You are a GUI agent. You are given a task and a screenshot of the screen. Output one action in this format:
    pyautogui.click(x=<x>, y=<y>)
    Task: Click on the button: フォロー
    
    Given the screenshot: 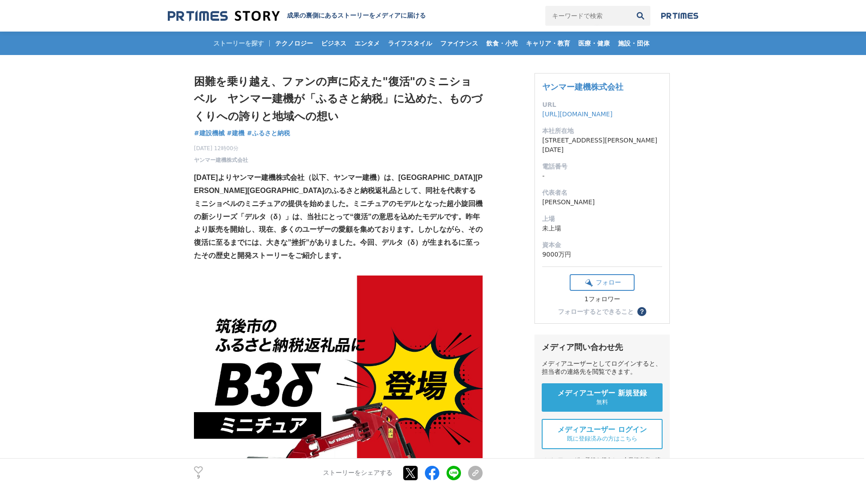 What is the action you would take?
    pyautogui.click(x=602, y=282)
    